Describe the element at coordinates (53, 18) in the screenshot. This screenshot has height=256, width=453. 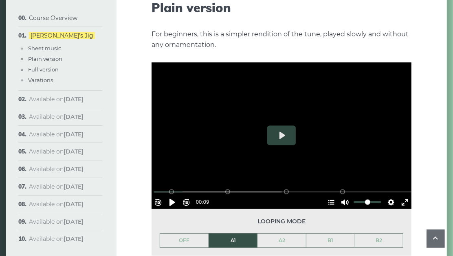
I see `a: Course Overview` at that location.